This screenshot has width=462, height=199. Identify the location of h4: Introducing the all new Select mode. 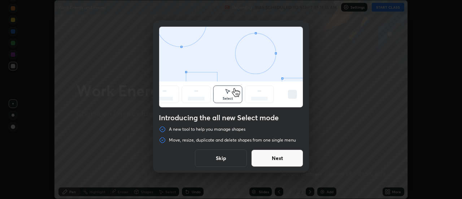
(231, 118).